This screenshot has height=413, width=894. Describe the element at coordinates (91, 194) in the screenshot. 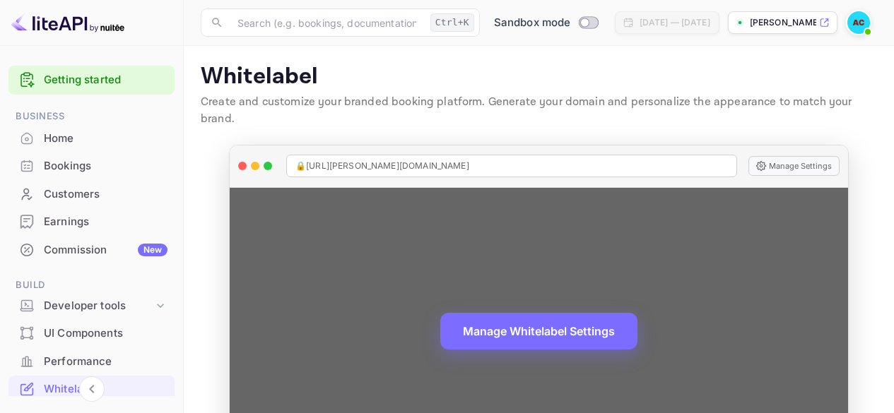

I see `a: Customers` at that location.